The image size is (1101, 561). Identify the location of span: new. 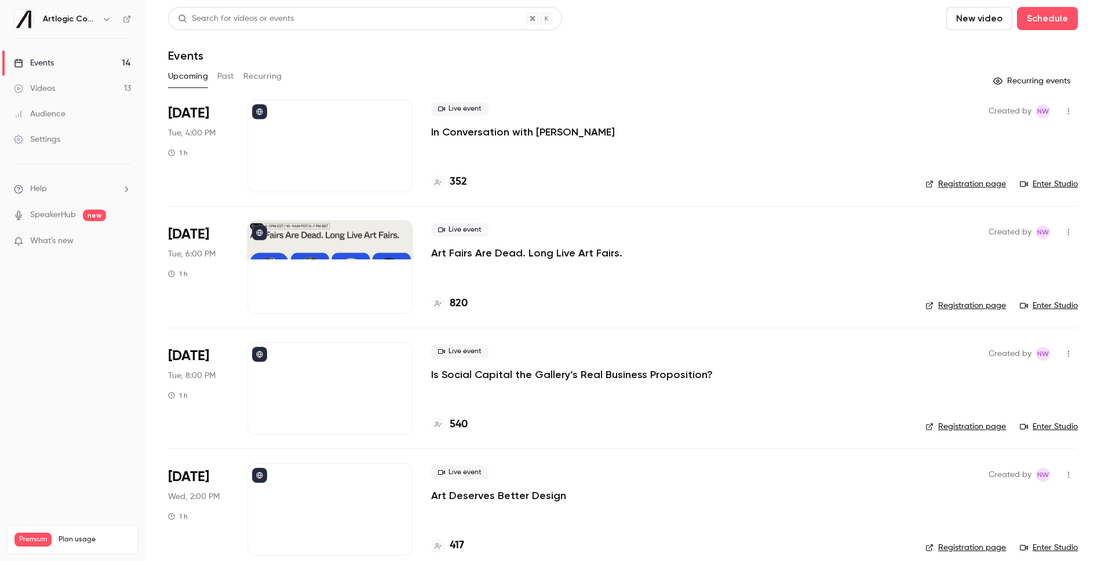
(94, 216).